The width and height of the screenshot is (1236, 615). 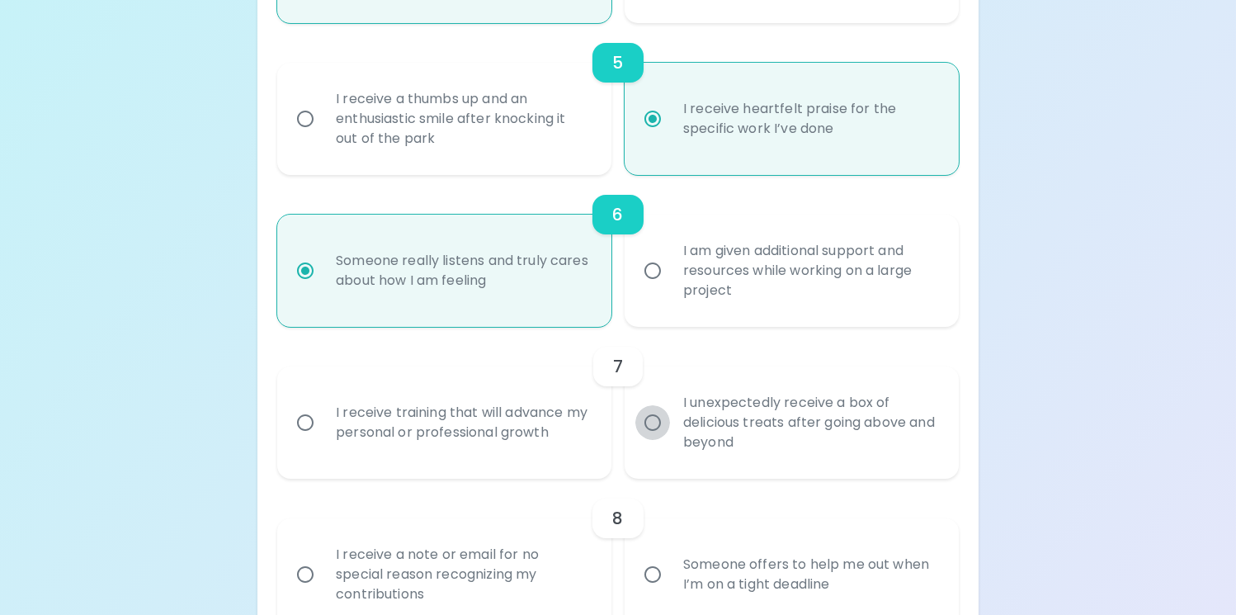 I want to click on div: I unexpectedly receive a box of delicious treats after going above and beyond, so click(x=809, y=422).